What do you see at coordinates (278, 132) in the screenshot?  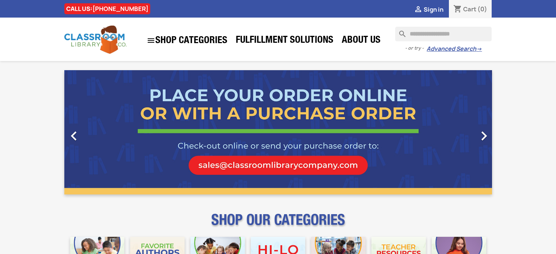 I see `ul: Carousel container` at bounding box center [278, 132].